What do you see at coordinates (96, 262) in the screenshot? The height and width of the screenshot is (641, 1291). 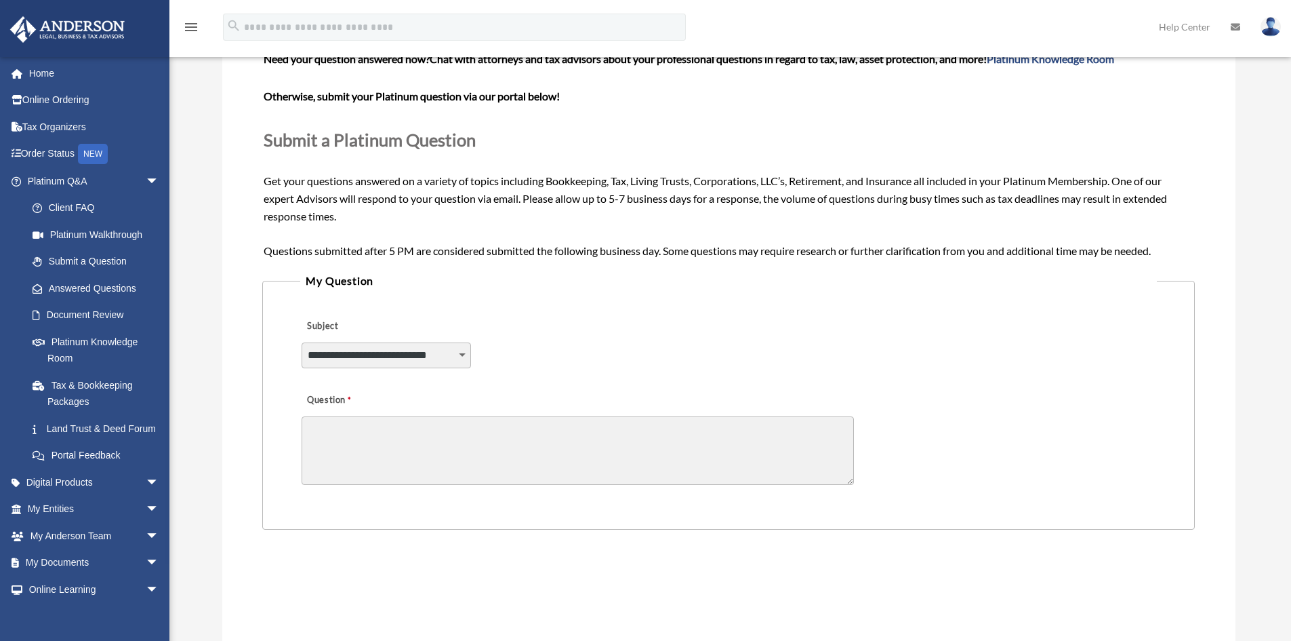 I see `a: Submit a Question` at bounding box center [96, 262].